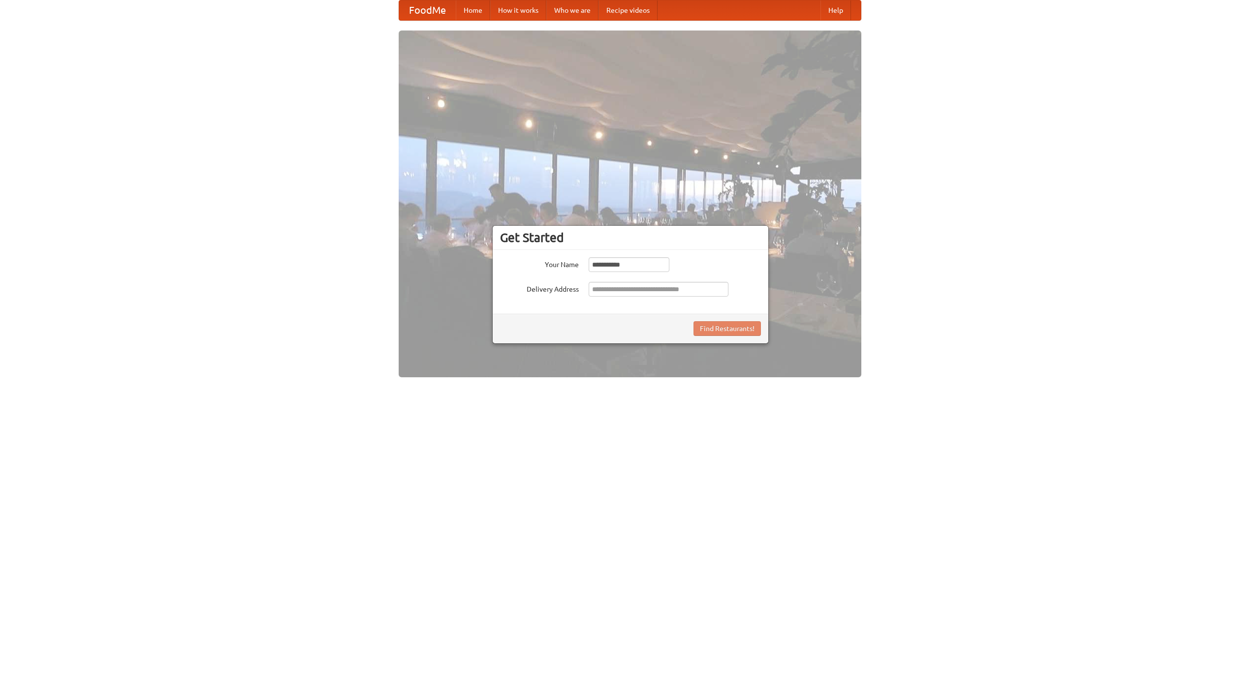 This screenshot has width=1260, height=696. Describe the element at coordinates (630, 238) in the screenshot. I see `h3: Get Started` at that location.